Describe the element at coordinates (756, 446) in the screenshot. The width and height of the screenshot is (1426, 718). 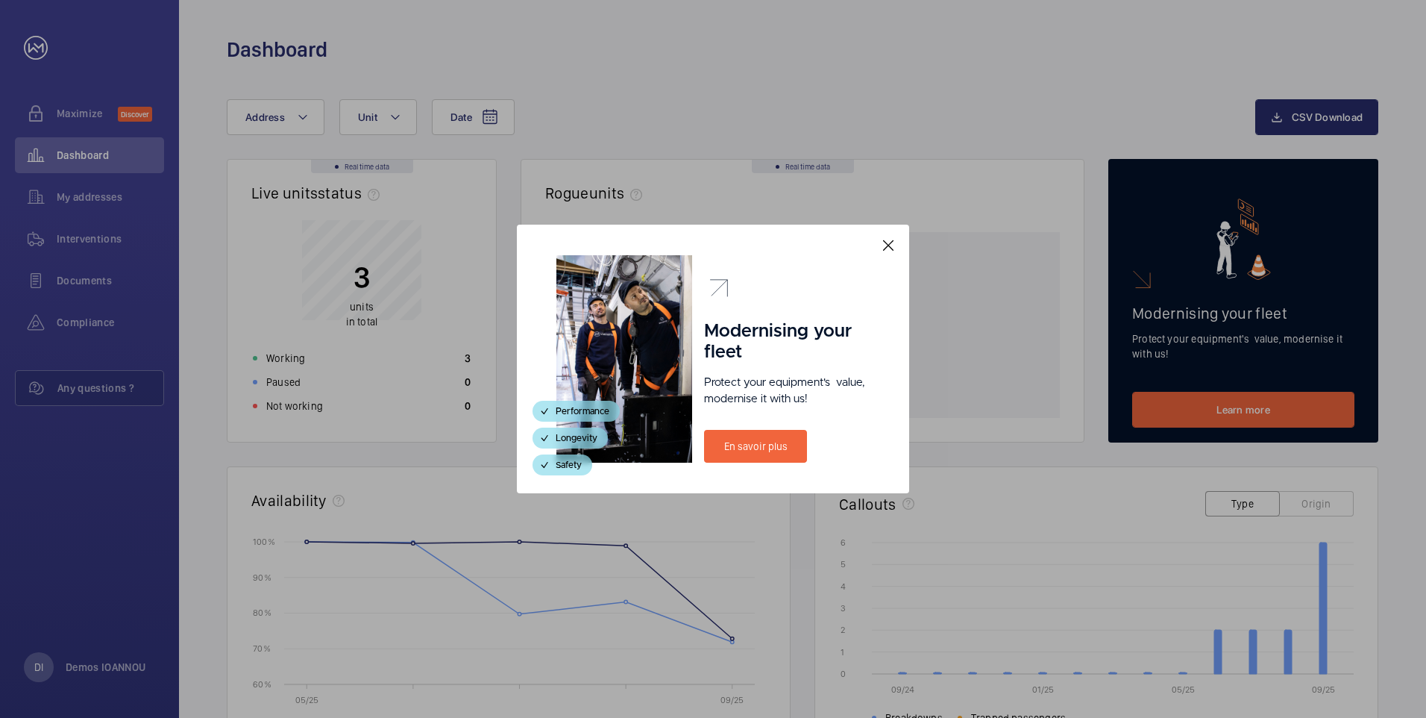
I see `a: En savoir plus` at that location.